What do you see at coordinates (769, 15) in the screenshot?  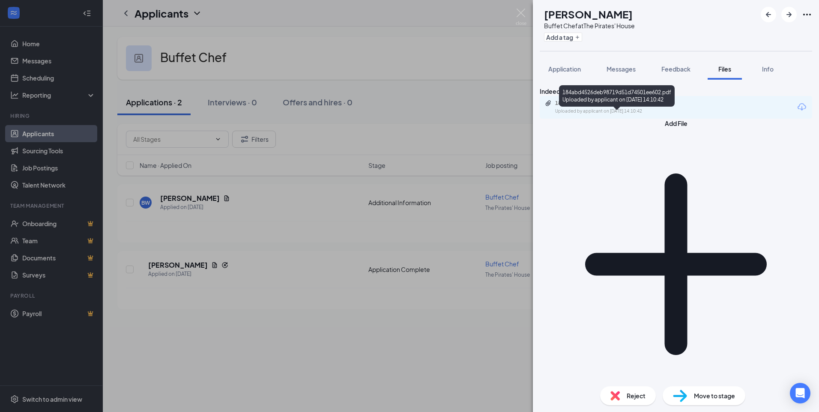 I see `button: ArrowLeftNew` at bounding box center [769, 15].